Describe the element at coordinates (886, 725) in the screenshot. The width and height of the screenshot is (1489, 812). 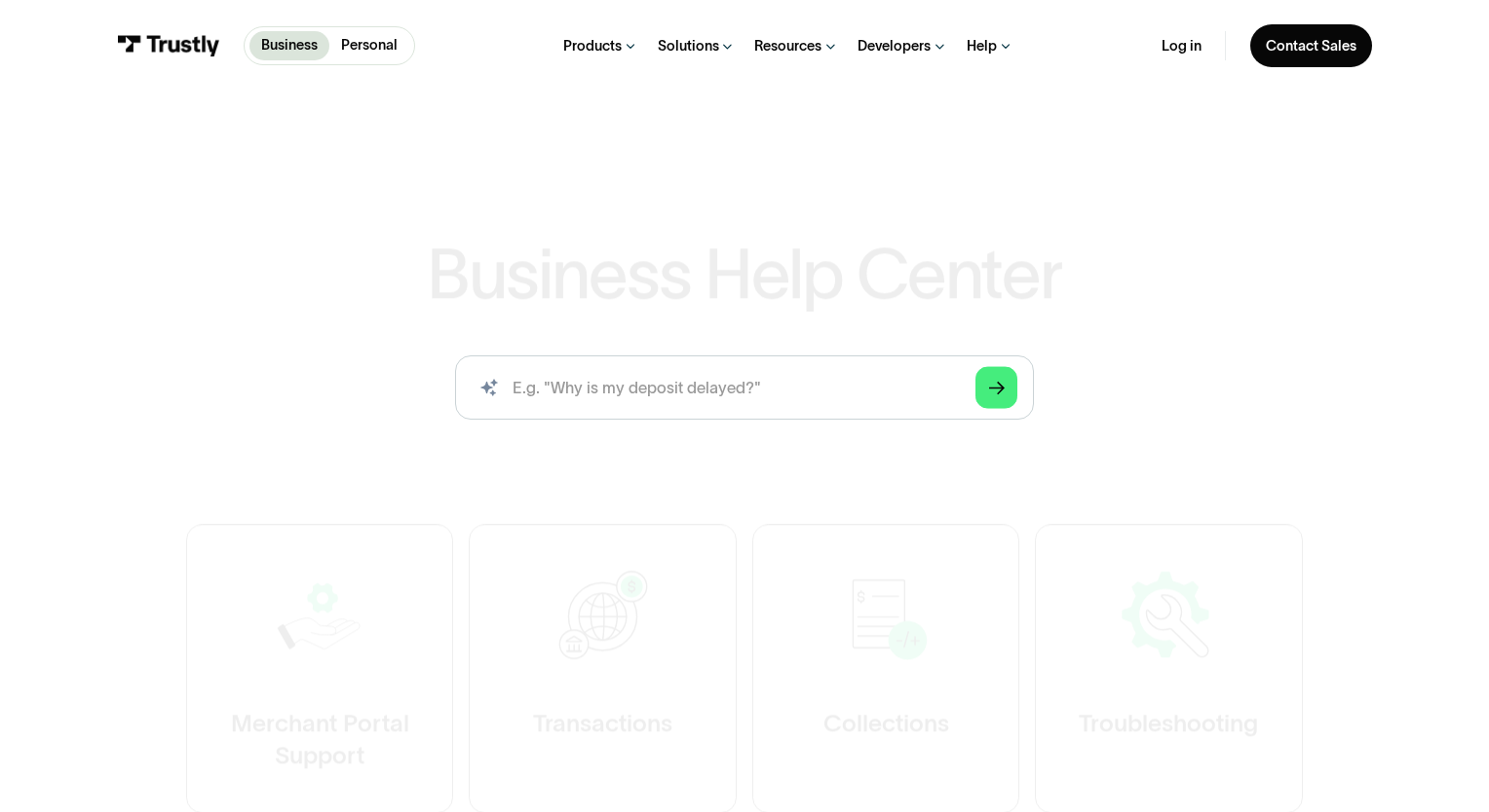
I see `div: Collections` at that location.